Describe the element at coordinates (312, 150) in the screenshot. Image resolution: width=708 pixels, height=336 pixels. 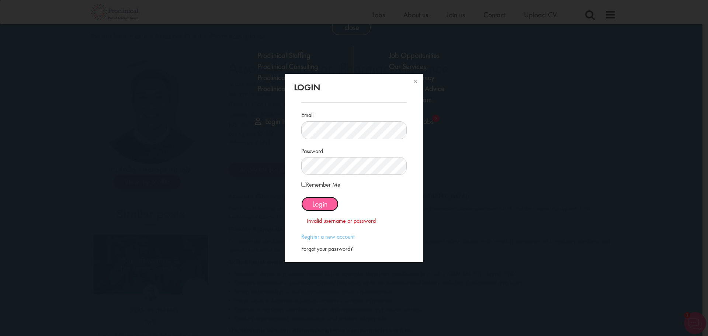
I see `label: Password` at that location.